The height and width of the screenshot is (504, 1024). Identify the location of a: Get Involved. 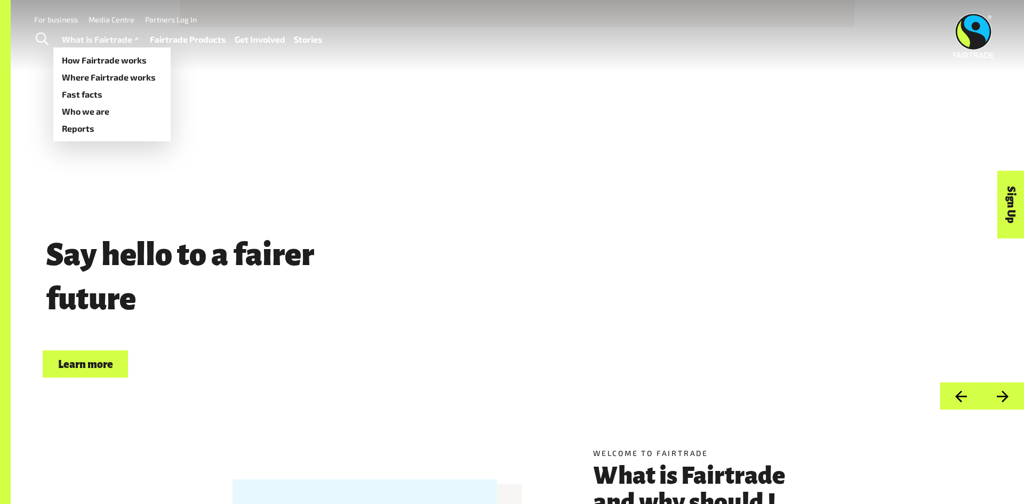
(260, 39).